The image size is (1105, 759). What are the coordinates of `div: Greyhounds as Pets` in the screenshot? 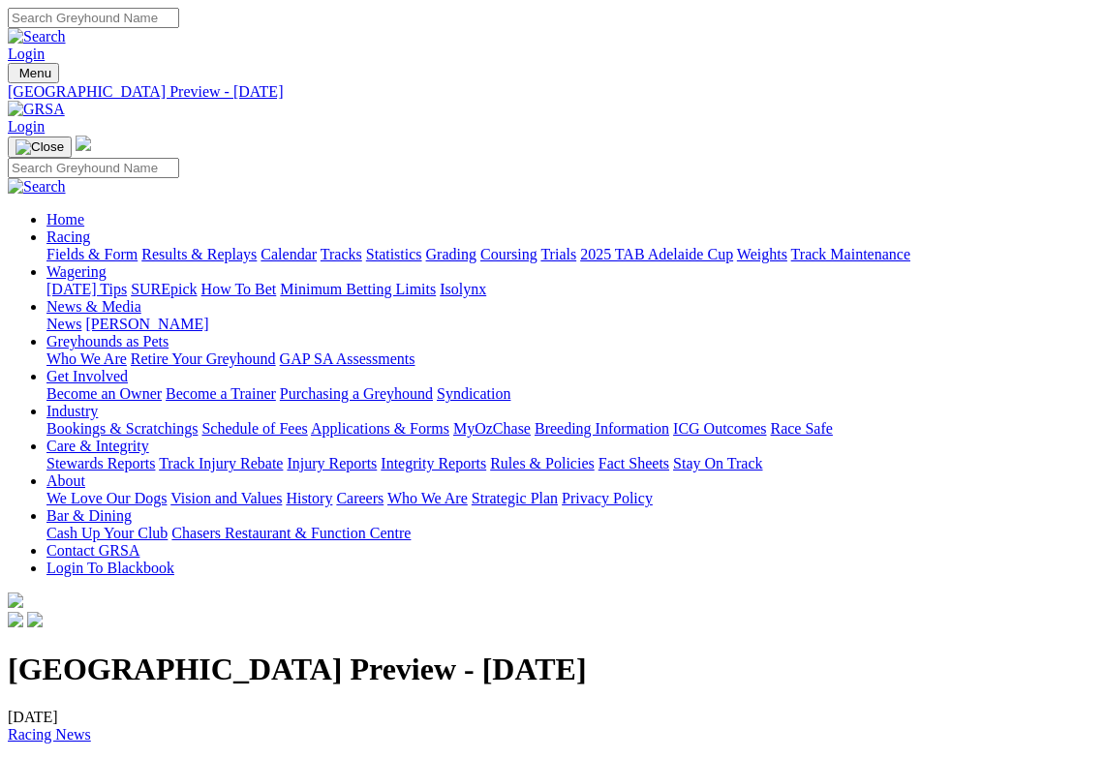 It's located at (571, 359).